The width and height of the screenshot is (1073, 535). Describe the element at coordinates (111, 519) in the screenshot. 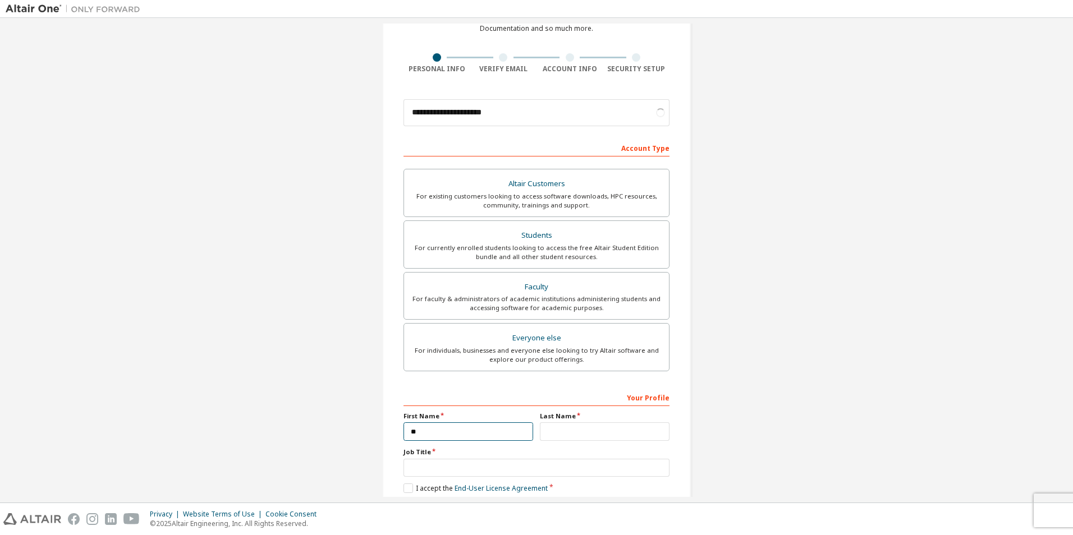

I see `img: linkedin.svg` at that location.